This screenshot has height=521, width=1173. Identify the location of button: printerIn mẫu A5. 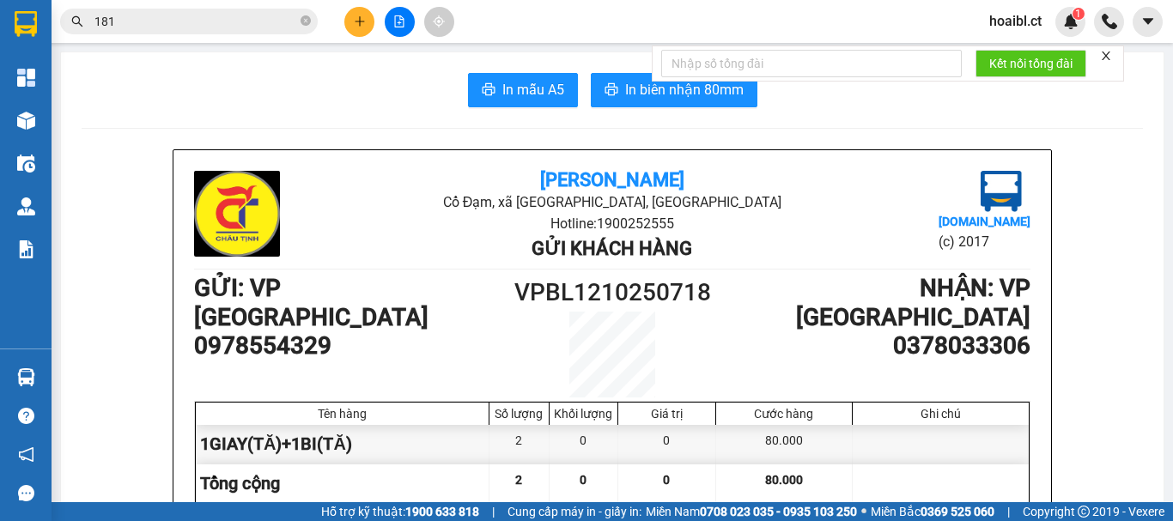
(523, 90).